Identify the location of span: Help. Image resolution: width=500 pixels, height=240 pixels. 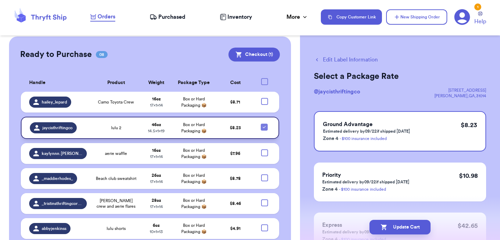
(480, 22).